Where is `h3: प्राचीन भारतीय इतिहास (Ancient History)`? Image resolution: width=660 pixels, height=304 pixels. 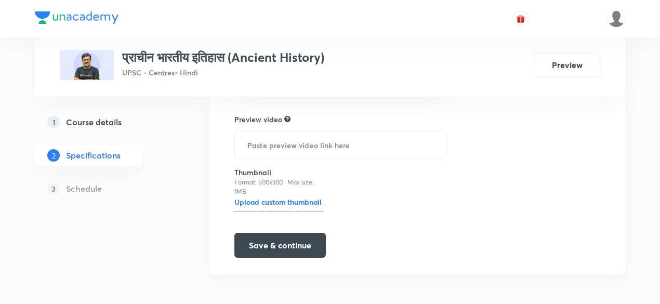
h3: प्राचीन भारतीय इतिहास (Ancient History) is located at coordinates (223, 57).